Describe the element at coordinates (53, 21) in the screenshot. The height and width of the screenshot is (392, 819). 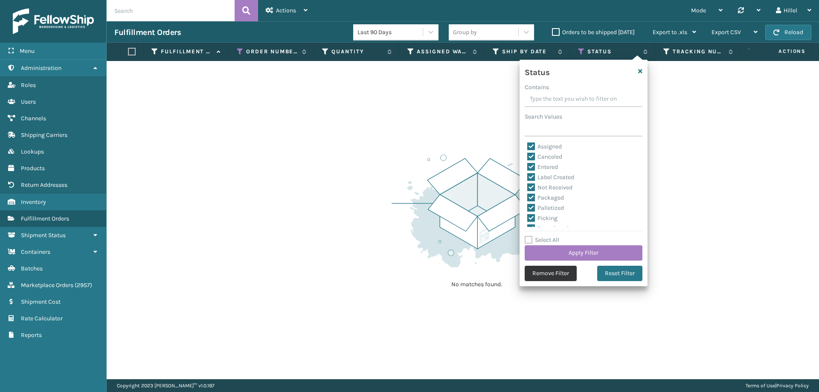
I see `img: logo` at that location.